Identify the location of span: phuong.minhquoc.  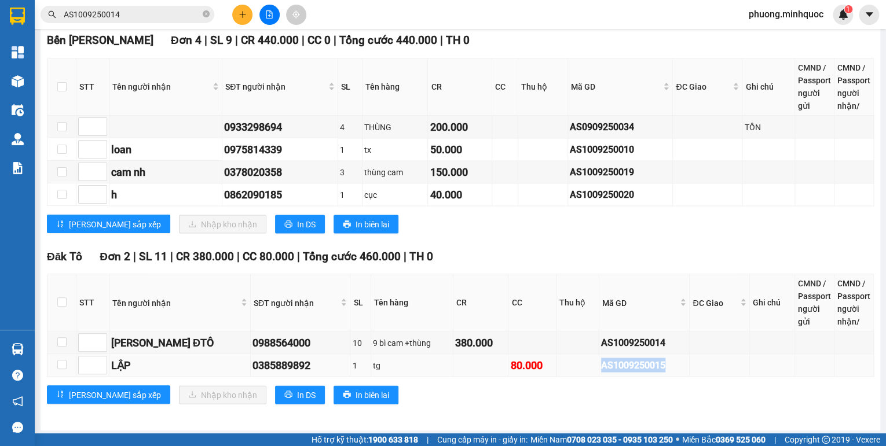
(786, 14).